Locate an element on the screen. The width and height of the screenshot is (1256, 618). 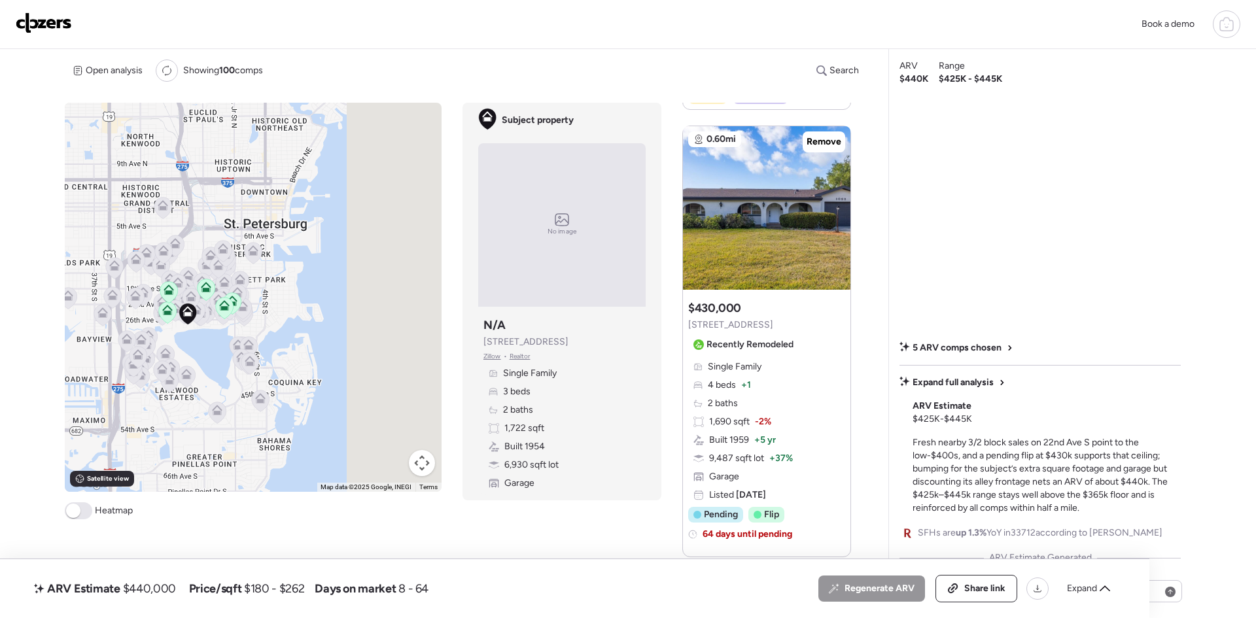
span: 100 is located at coordinates (227, 70).